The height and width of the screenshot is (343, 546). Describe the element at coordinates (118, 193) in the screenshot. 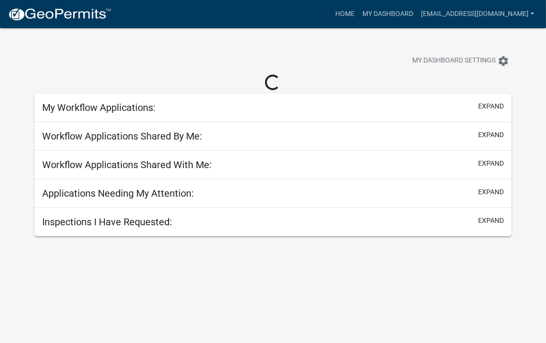

I see `h5: Applications Needing My Attention:` at that location.